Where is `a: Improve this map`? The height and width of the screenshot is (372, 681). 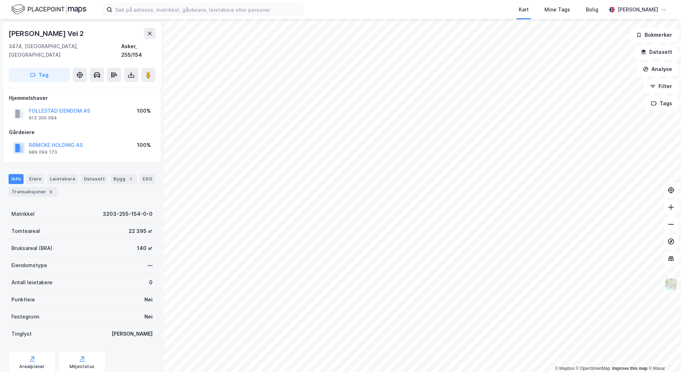 a: Improve this map is located at coordinates (630, 369).